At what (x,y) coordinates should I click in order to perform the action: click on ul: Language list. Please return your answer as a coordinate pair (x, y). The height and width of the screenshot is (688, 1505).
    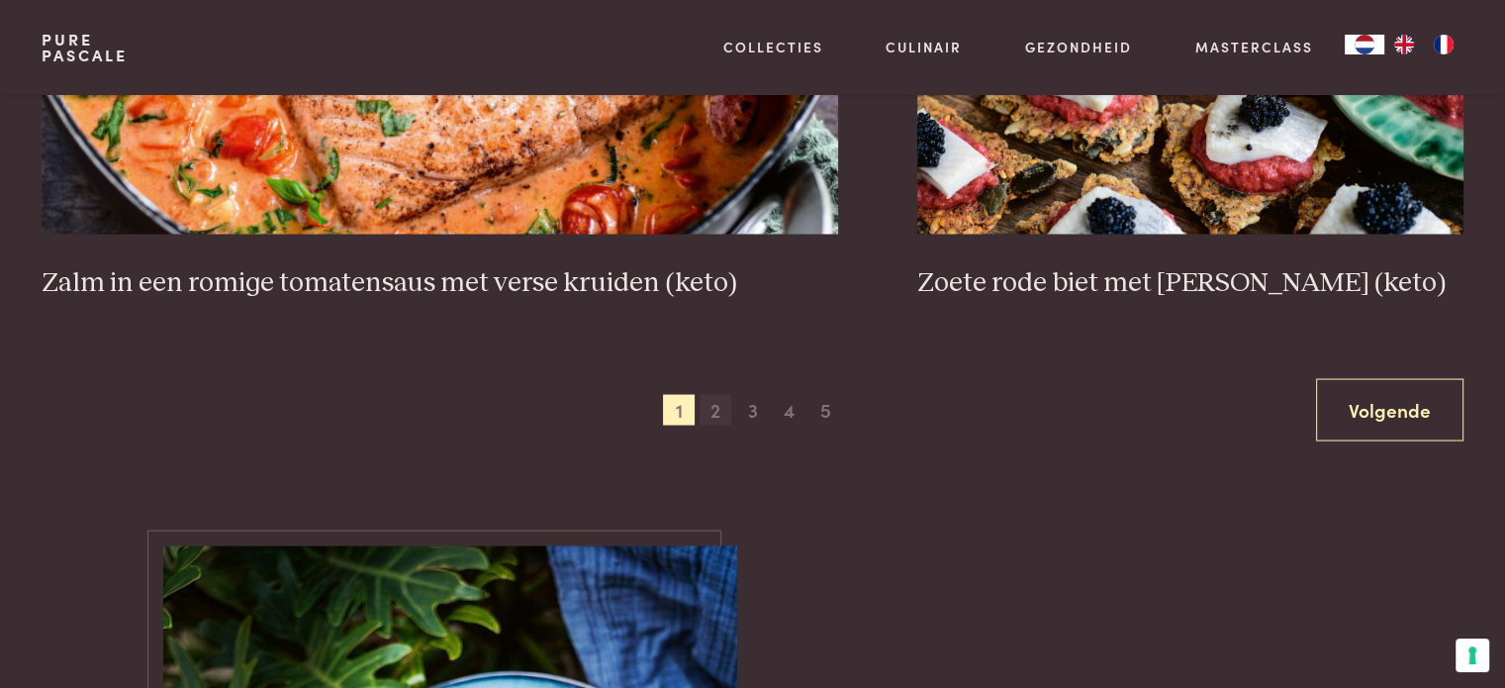
    Looking at the image, I should click on (1424, 45).